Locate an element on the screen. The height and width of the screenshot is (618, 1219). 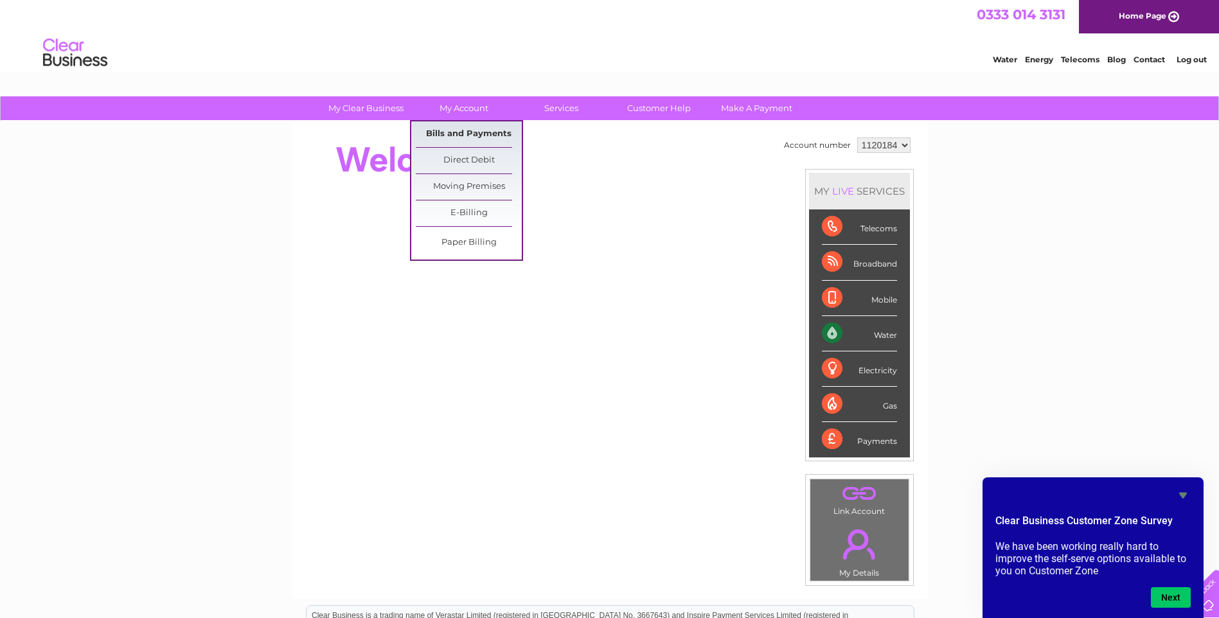
a: E-Billing is located at coordinates (468, 213).